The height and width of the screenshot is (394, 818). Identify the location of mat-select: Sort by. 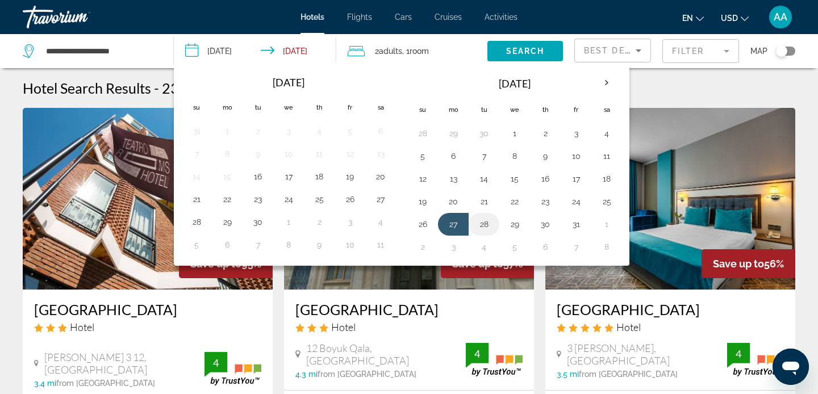
(612, 51).